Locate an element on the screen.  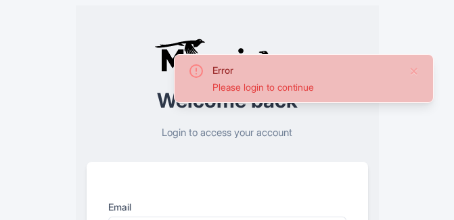
div: Error is located at coordinates (305, 70).